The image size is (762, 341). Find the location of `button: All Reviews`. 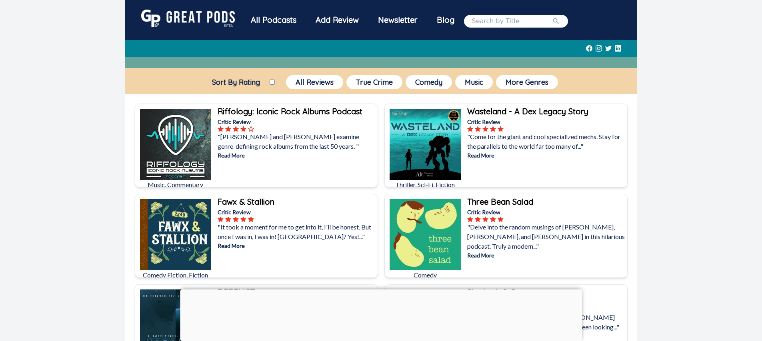

button: All Reviews is located at coordinates (314, 82).